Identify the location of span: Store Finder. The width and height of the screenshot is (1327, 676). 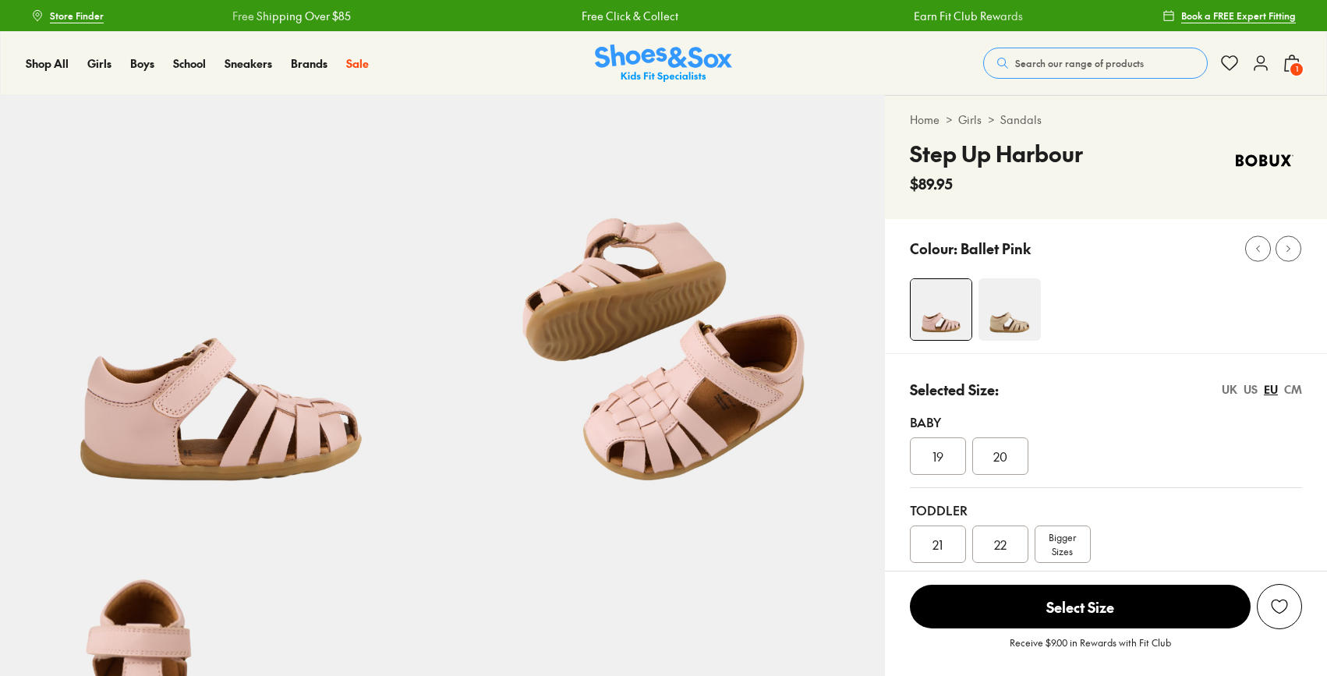
(76, 16).